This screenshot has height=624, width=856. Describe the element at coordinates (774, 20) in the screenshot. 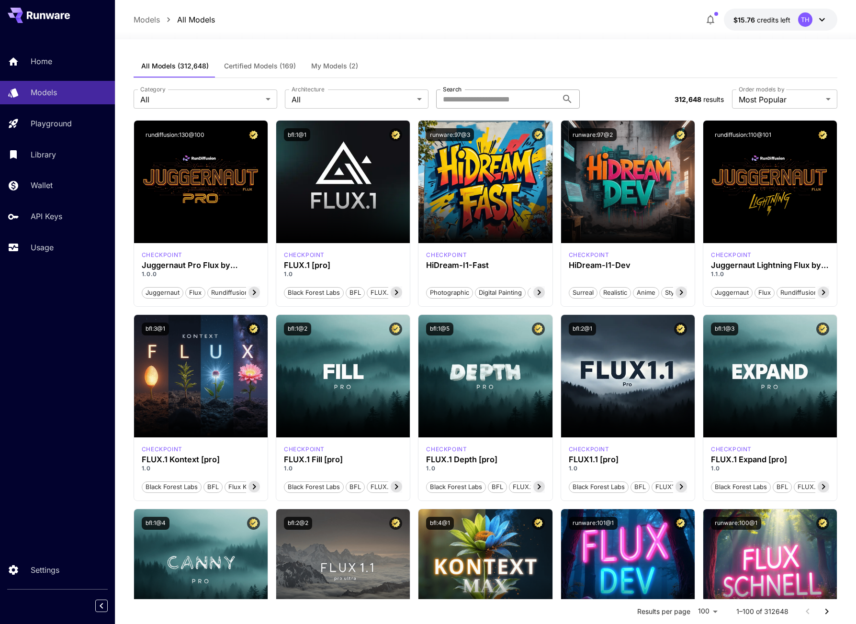

I see `span: credits left` at that location.